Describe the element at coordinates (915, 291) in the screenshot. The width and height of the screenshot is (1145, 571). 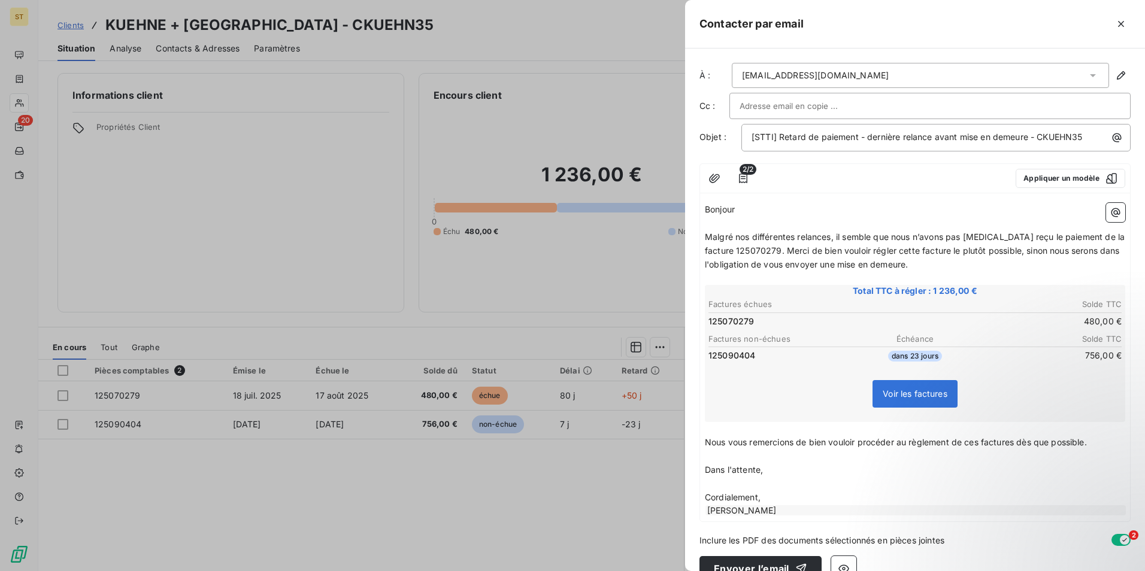
I see `span: Total TTC à régler : 1 236,00 €` at that location.